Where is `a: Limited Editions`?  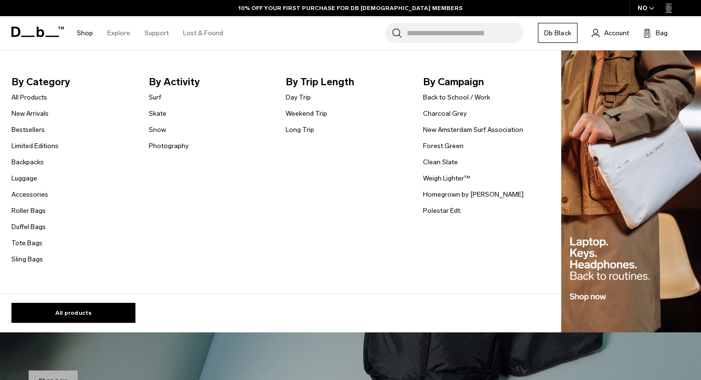 a: Limited Editions is located at coordinates (35, 146).